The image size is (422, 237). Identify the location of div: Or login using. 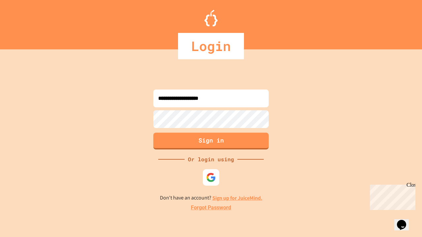
(211, 159).